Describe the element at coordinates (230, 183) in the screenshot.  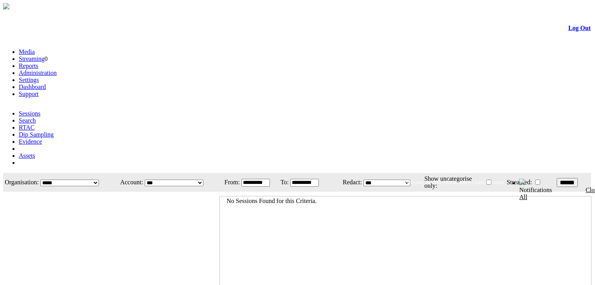
I see `td: From:` at that location.